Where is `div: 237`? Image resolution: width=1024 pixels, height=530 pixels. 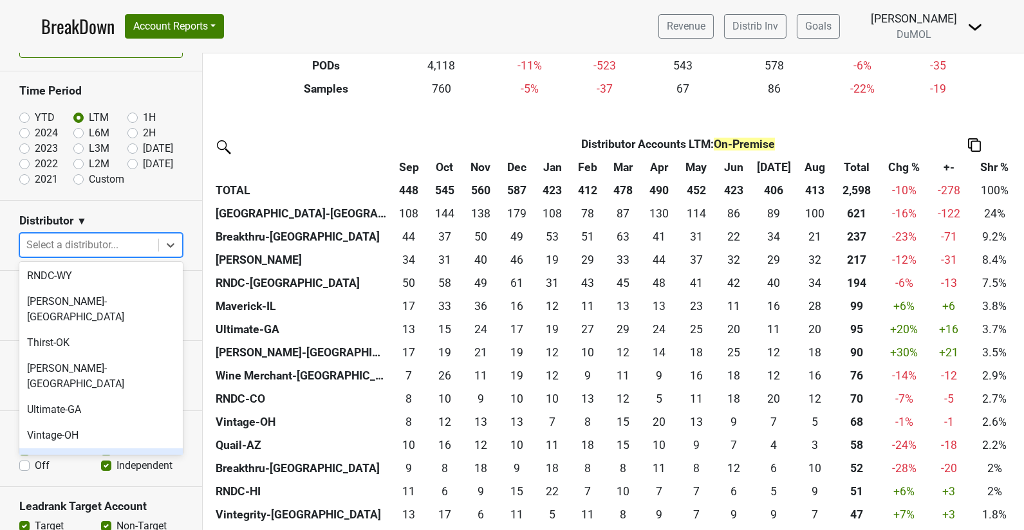 div: 237 is located at coordinates (857, 237).